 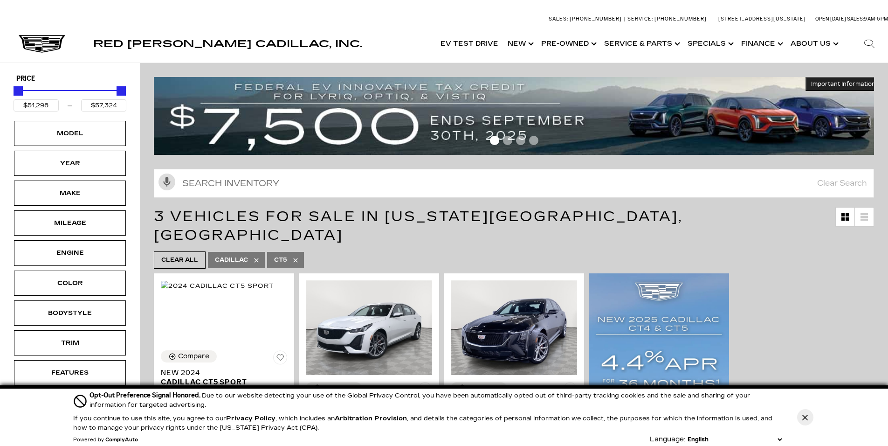 I want to click on div: Powered by, so click(x=105, y=440).